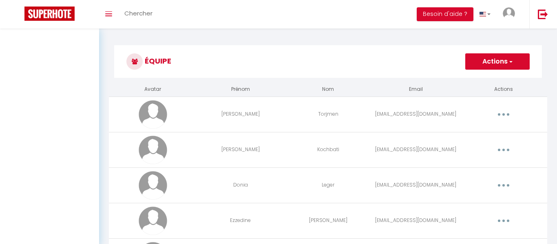  Describe the element at coordinates (328, 114) in the screenshot. I see `td: Torjmen` at that location.